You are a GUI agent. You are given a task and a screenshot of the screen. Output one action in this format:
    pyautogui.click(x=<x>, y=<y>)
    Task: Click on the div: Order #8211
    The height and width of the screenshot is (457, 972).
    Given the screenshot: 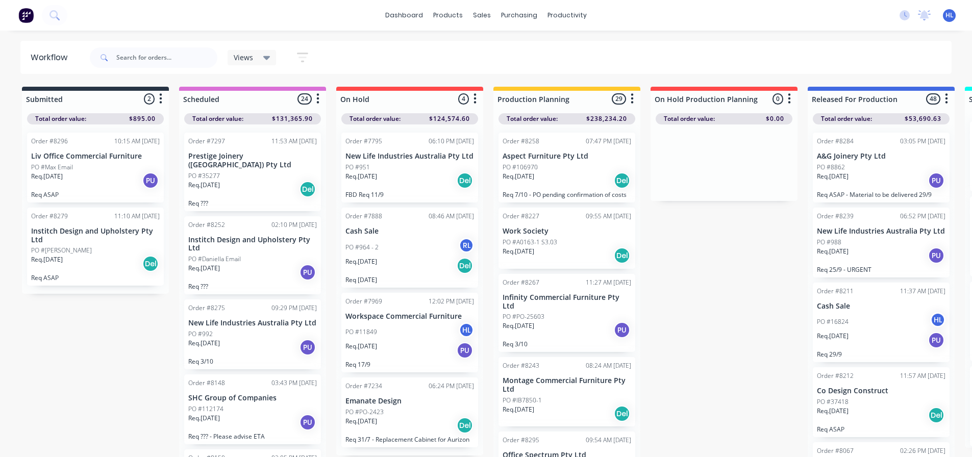 What is the action you would take?
    pyautogui.click(x=835, y=291)
    